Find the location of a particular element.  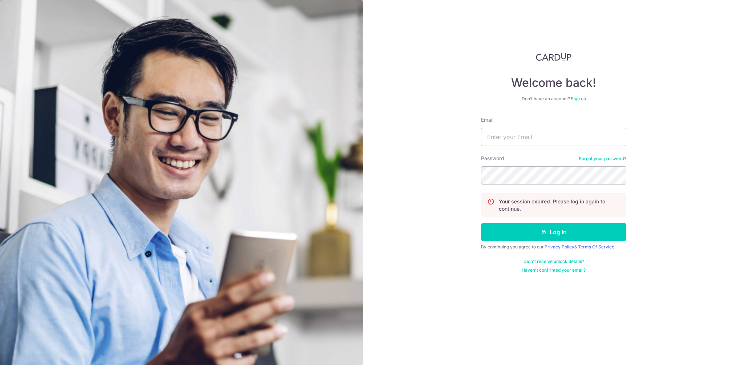

a: Didn't receive unlock details? is located at coordinates (553, 261).